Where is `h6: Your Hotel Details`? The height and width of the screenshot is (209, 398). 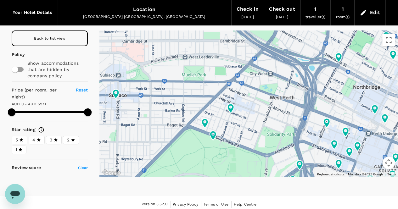 h6: Your Hotel Details is located at coordinates (32, 13).